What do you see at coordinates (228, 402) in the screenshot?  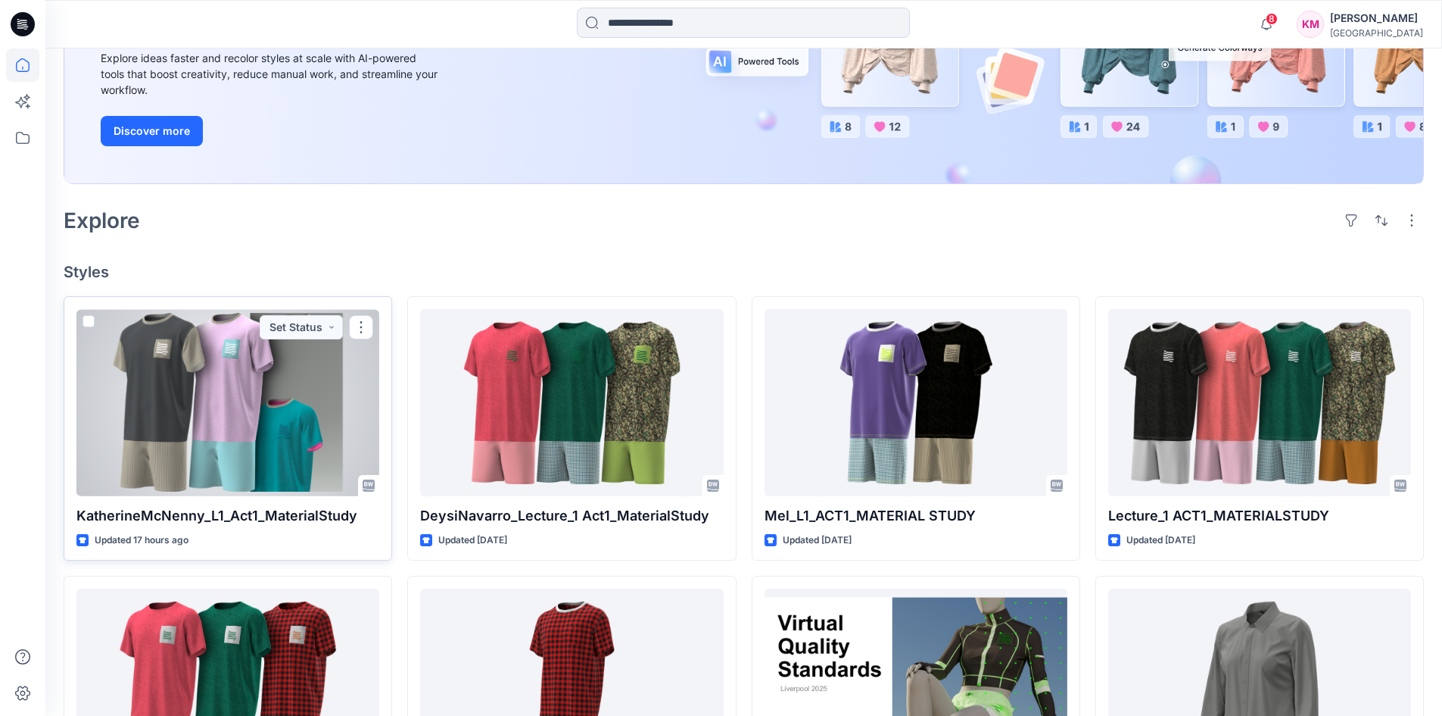 I see `a: KatherineMcNenny_L1_Act1_MaterialStudy` at bounding box center [228, 402].